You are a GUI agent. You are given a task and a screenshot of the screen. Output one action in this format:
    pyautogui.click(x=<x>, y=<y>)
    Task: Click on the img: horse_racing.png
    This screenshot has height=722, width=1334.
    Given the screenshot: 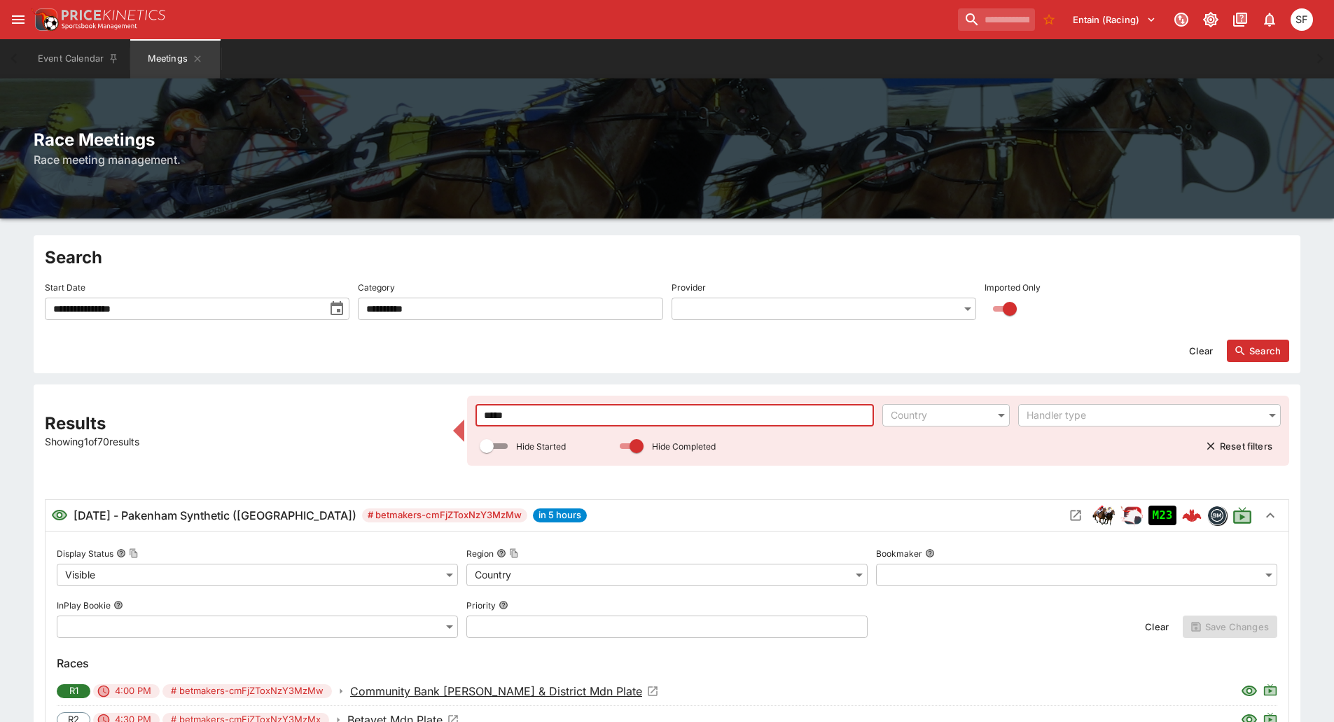 What is the action you would take?
    pyautogui.click(x=1103, y=515)
    